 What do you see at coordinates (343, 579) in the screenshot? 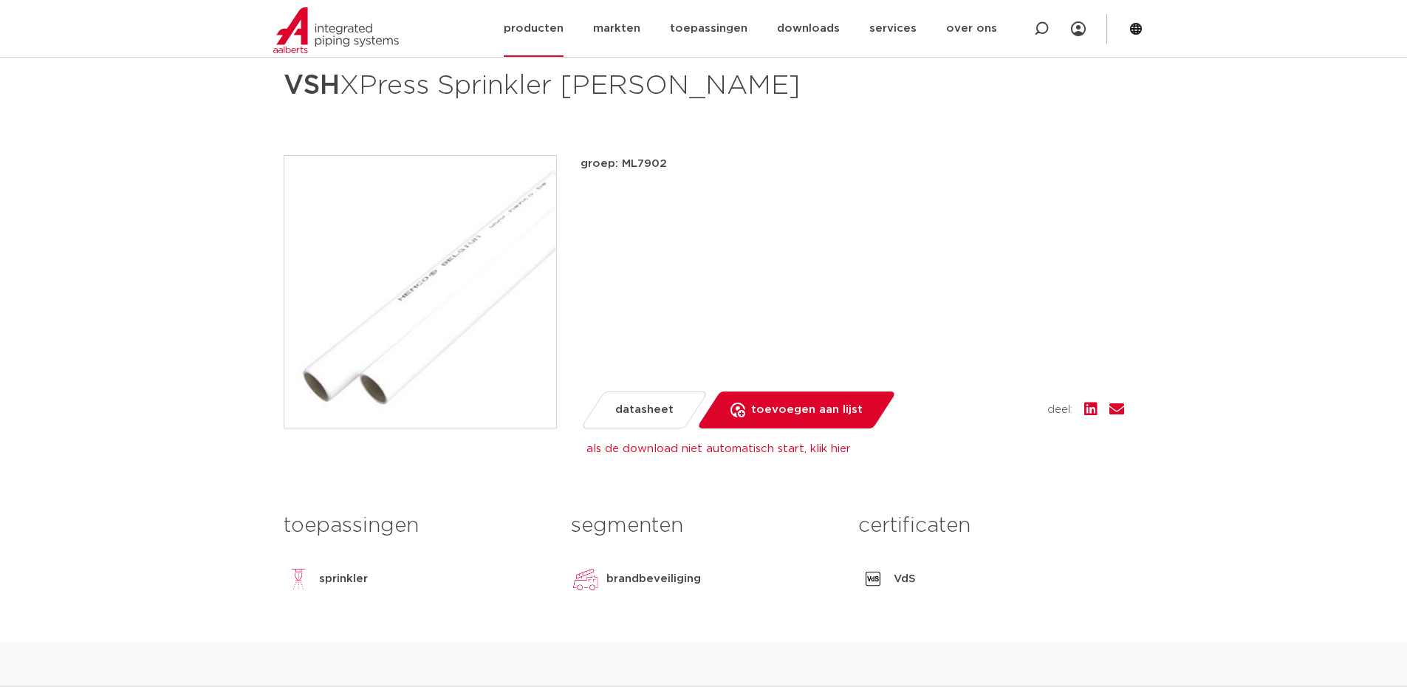
I see `p: sprinkler` at bounding box center [343, 579].